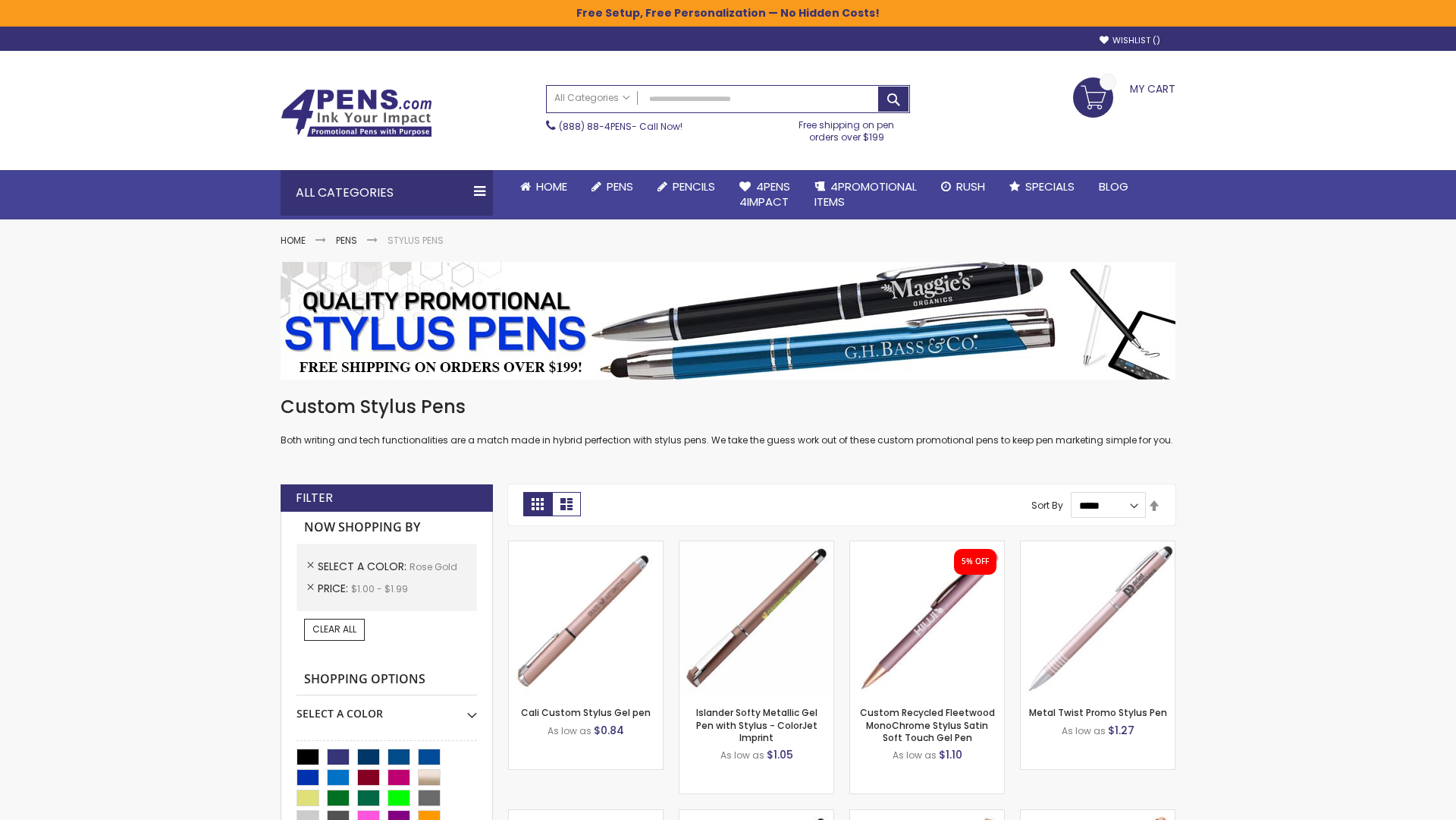 The height and width of the screenshot is (820, 1456). Describe the element at coordinates (538, 504) in the screenshot. I see `strong: Grid` at that location.